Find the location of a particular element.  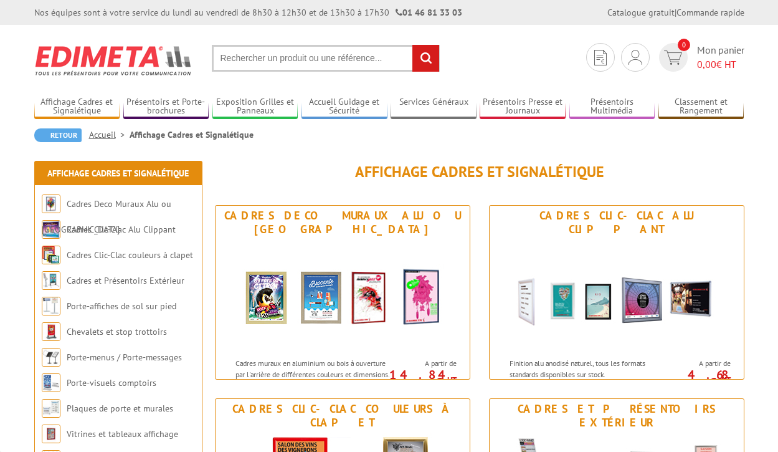

div: Nos équipes sont à votre service du lundi au vendredi de 8h30 à 12h30 et de 13h30 à 17h30 is located at coordinates (248, 12).